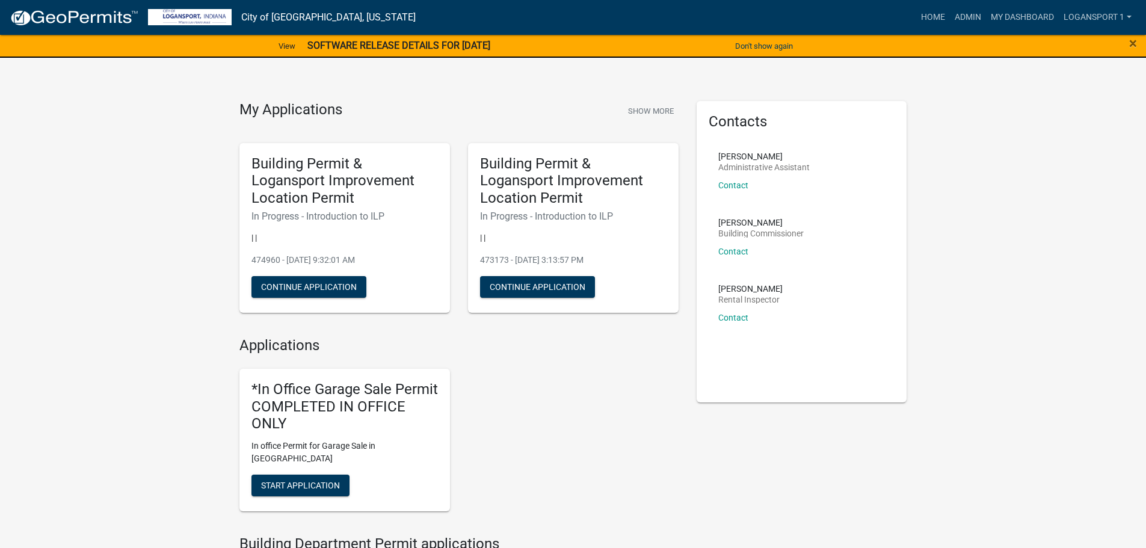  I want to click on span: Start Application, so click(300, 486).